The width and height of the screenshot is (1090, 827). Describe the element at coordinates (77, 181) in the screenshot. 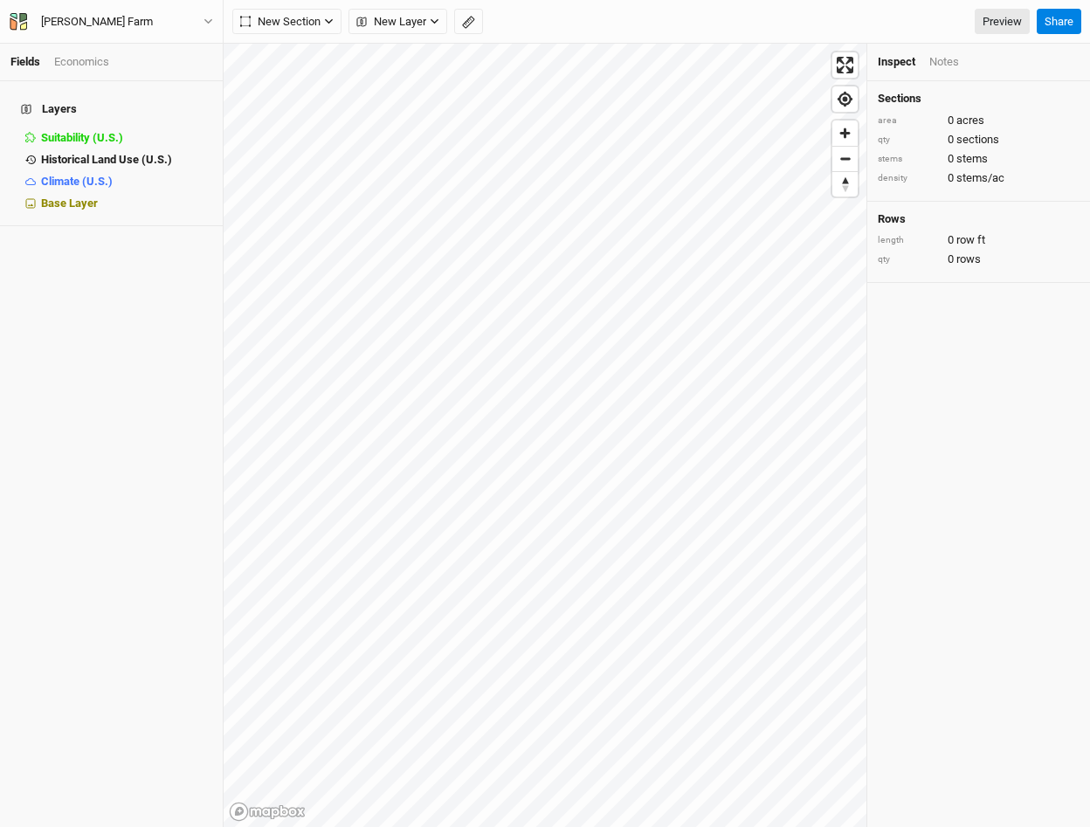

I see `span: Climate (U.S.)` at that location.